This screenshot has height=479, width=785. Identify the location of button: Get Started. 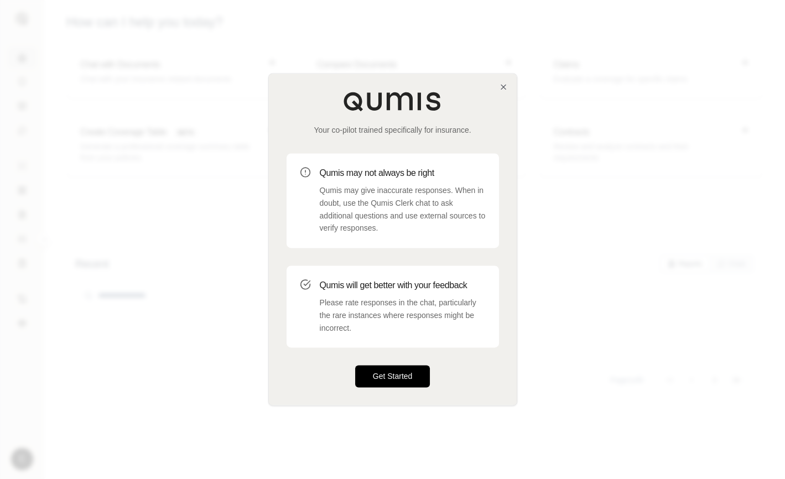
(393, 377).